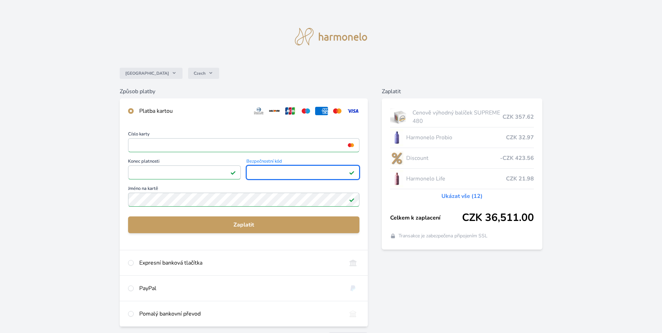  I want to click on span: Zaplatit, so click(244, 225).